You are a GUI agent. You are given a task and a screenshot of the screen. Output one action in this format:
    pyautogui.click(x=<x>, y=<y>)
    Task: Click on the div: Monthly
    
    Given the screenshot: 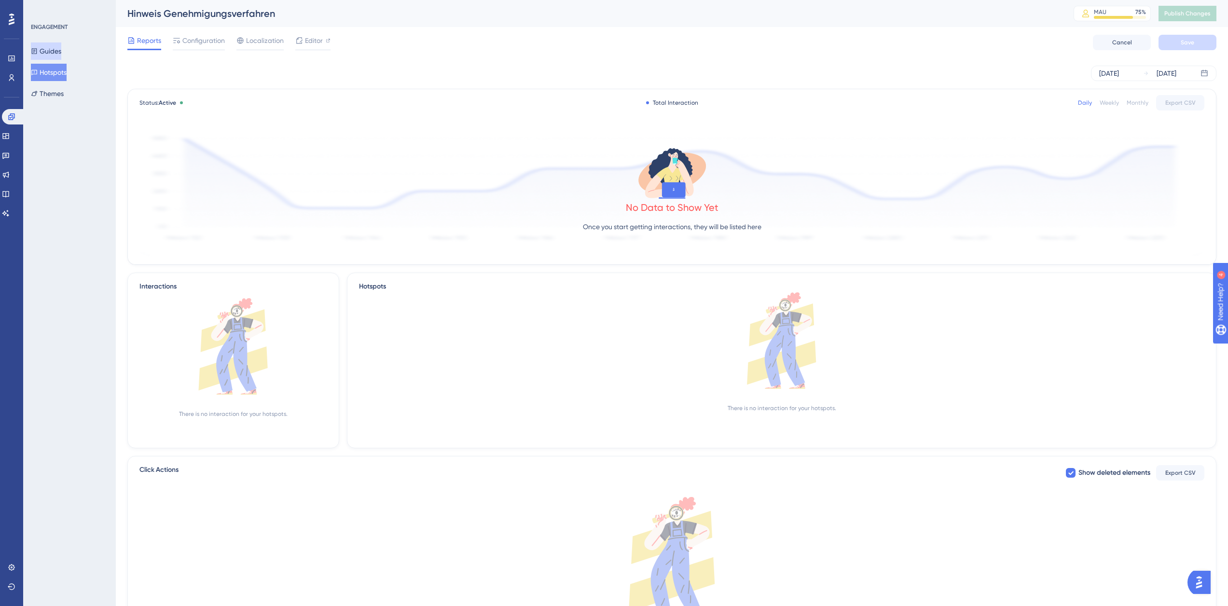 What is the action you would take?
    pyautogui.click(x=1137, y=103)
    